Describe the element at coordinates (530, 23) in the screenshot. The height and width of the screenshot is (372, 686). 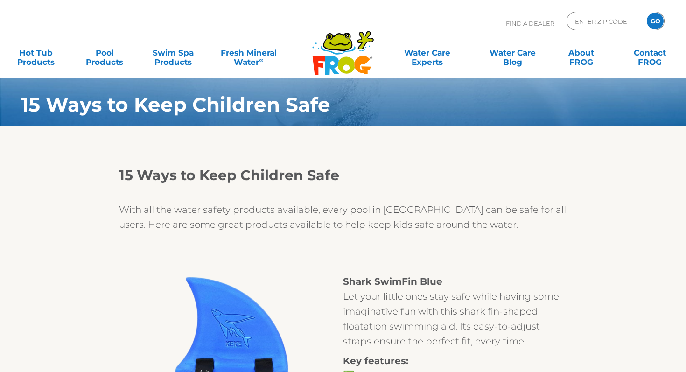
I see `p: Find A Dealer` at that location.